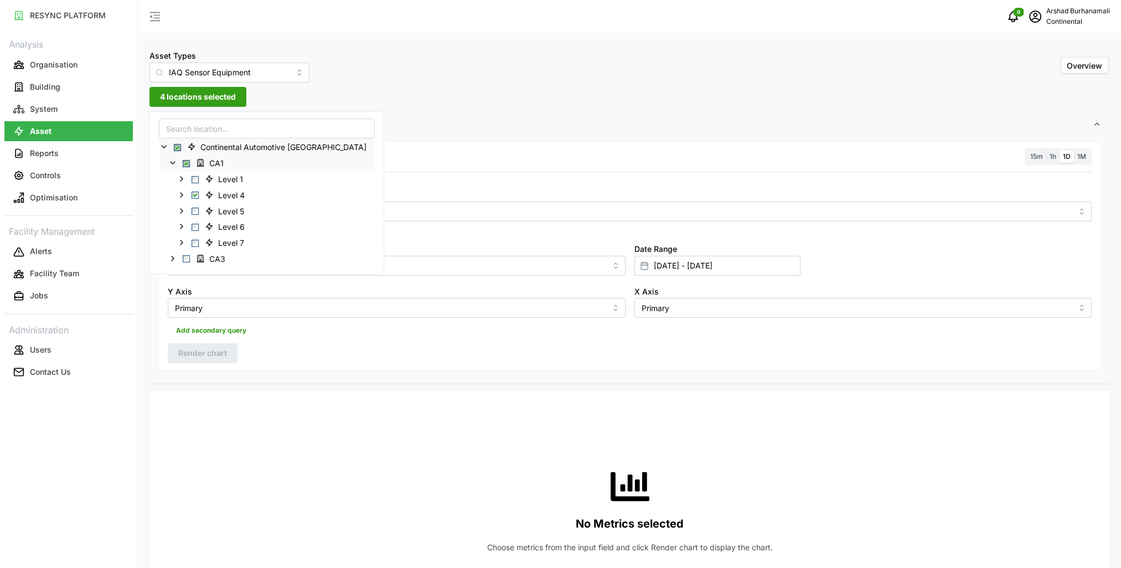  What do you see at coordinates (69, 153) in the screenshot?
I see `button: Reports` at bounding box center [69, 153].